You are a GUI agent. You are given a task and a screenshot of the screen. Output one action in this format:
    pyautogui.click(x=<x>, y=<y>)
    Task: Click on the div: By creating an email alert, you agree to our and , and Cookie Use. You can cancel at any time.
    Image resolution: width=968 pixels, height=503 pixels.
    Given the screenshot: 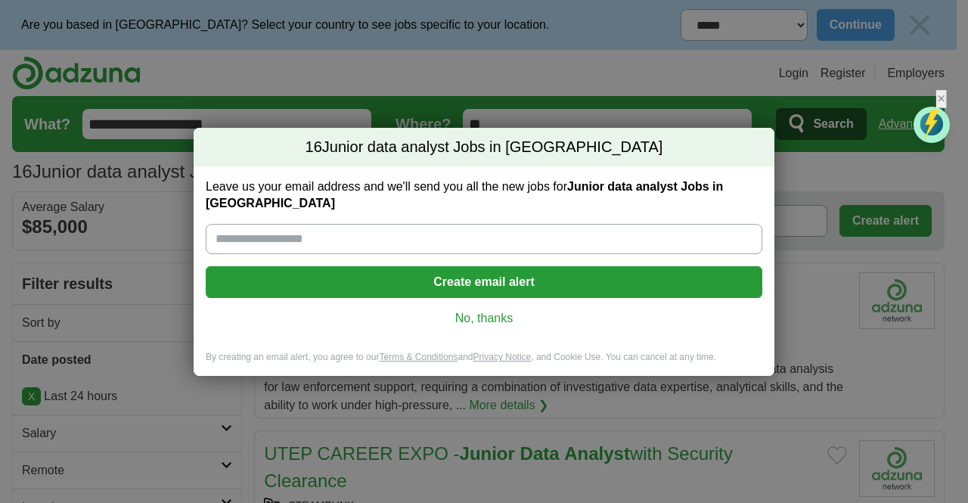 What is the action you would take?
    pyautogui.click(x=484, y=363)
    